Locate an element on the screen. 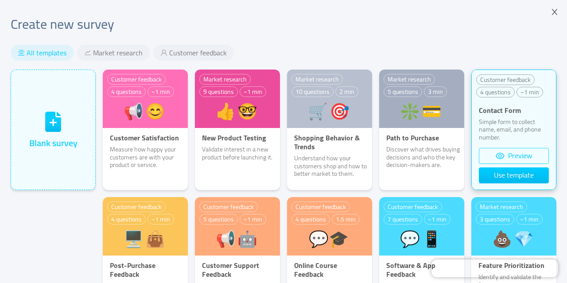 The image size is (567, 283). div: Keywords by Traffic is located at coordinates (123, 55).